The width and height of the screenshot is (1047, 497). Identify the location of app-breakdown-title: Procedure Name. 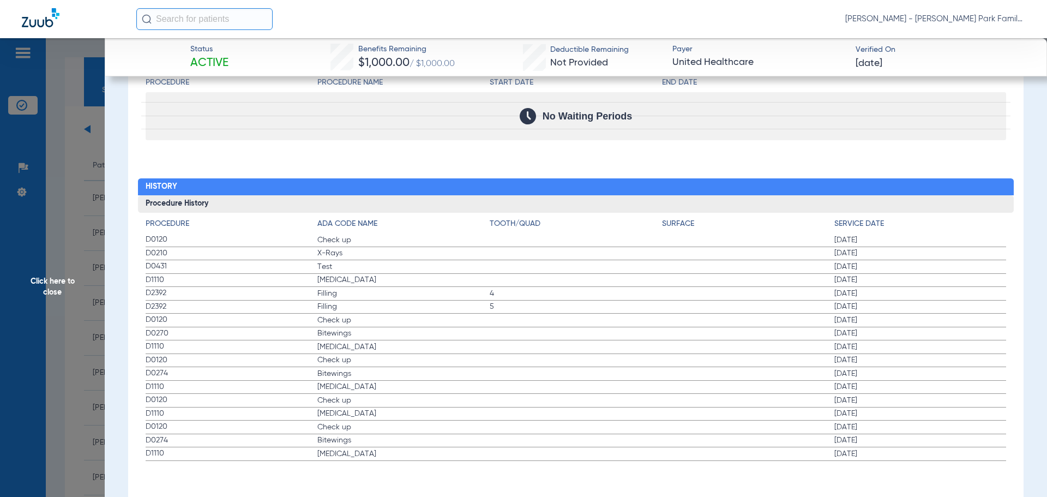
(404, 85).